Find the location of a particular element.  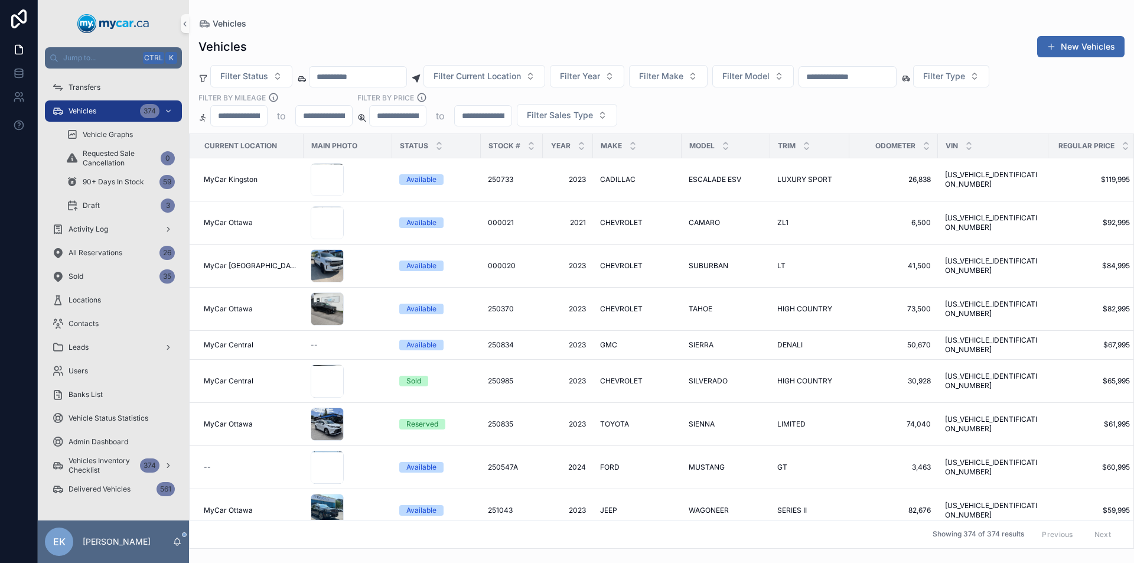

span: Requested Sale Cancellation is located at coordinates (119, 158).